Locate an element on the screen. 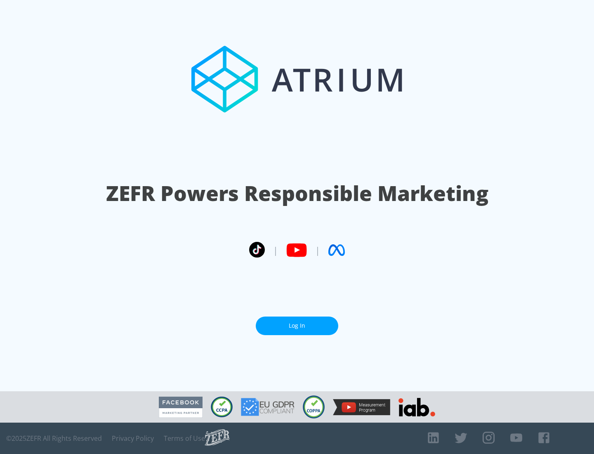  a: Privacy Policy is located at coordinates (133, 438).